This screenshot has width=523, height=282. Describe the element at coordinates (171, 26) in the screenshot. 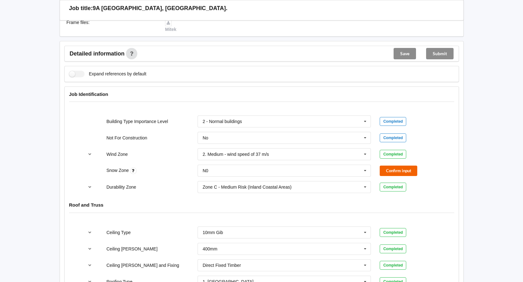

I see `a: Mitek` at that location.